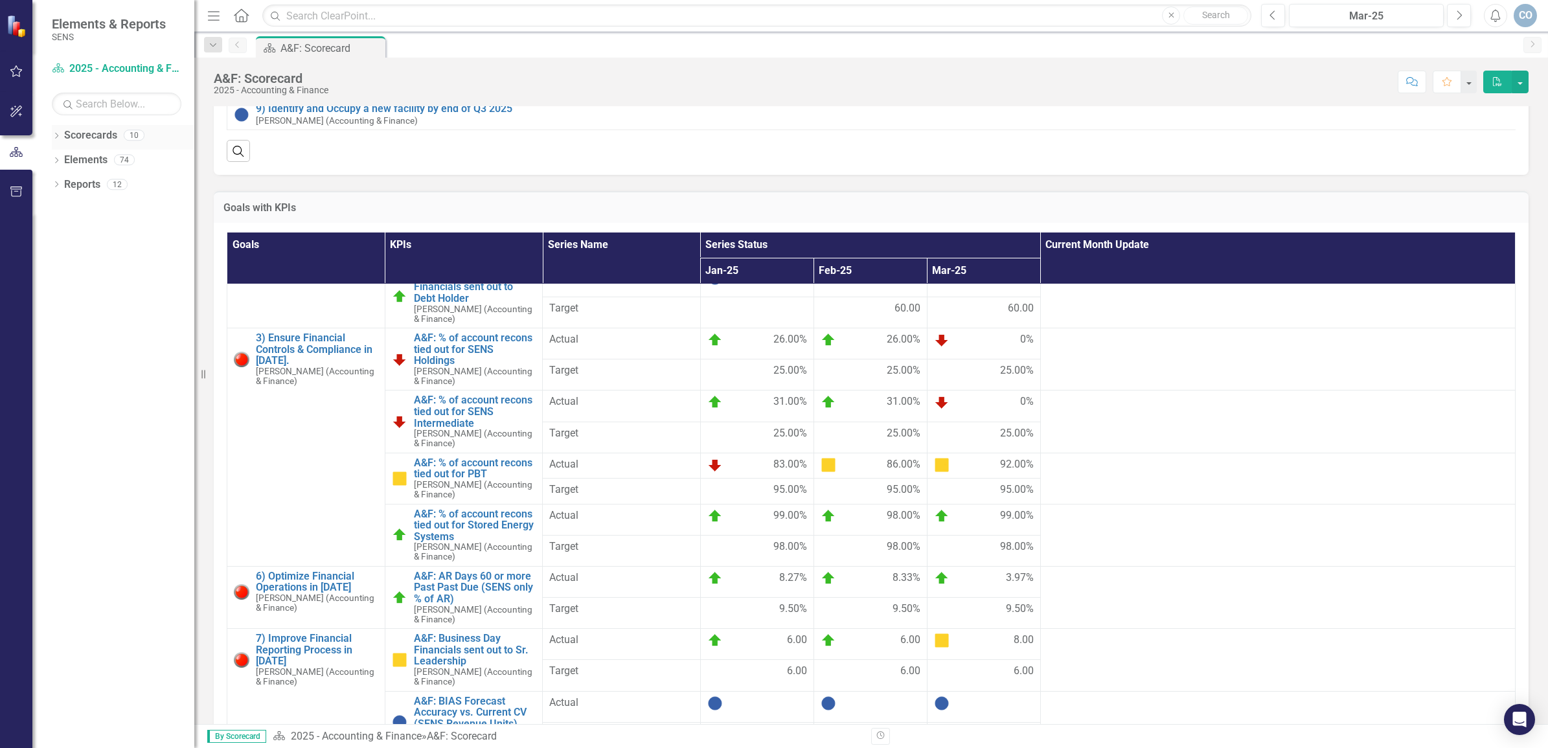 The height and width of the screenshot is (748, 1548). I want to click on a: A&F: BIAS Forecast Accuracy vs. Current CV (SENS Revenue Units), so click(475, 712).